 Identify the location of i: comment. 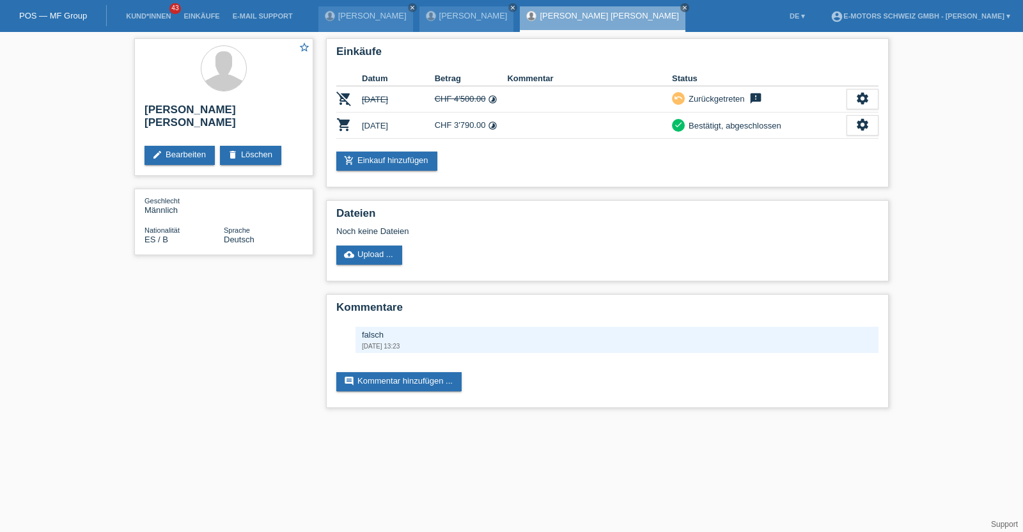
(349, 381).